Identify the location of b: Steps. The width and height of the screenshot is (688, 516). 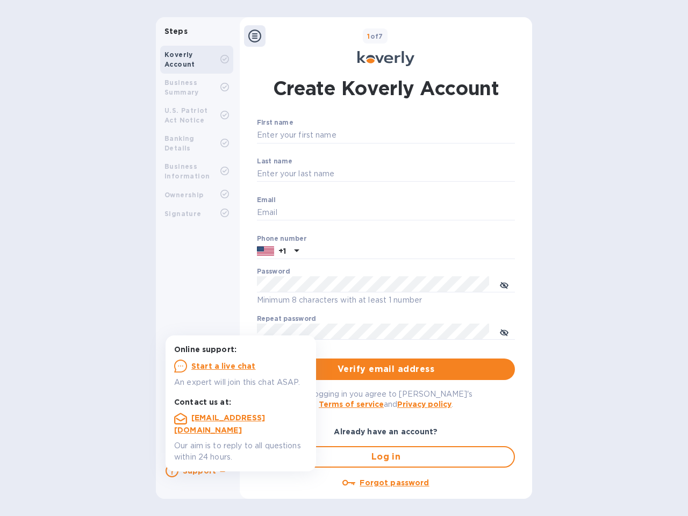
(176, 31).